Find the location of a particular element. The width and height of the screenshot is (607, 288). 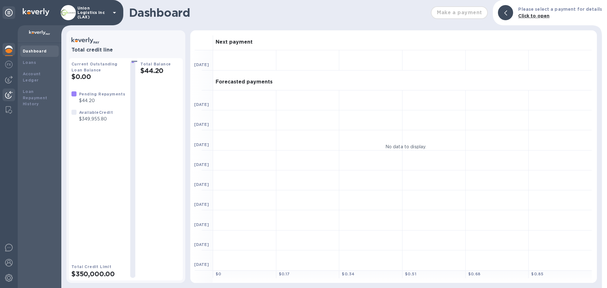

p: $44.20 is located at coordinates (102, 100).